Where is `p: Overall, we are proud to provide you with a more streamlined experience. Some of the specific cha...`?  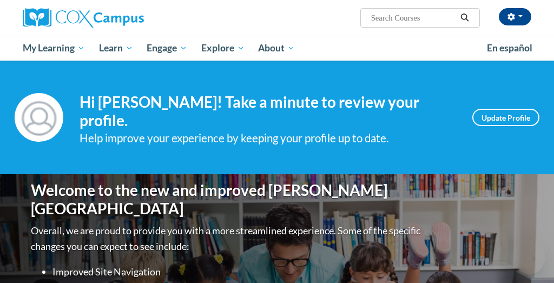 p: Overall, we are proud to provide you with a more streamlined experience. Some of the specific cha... is located at coordinates (227, 239).